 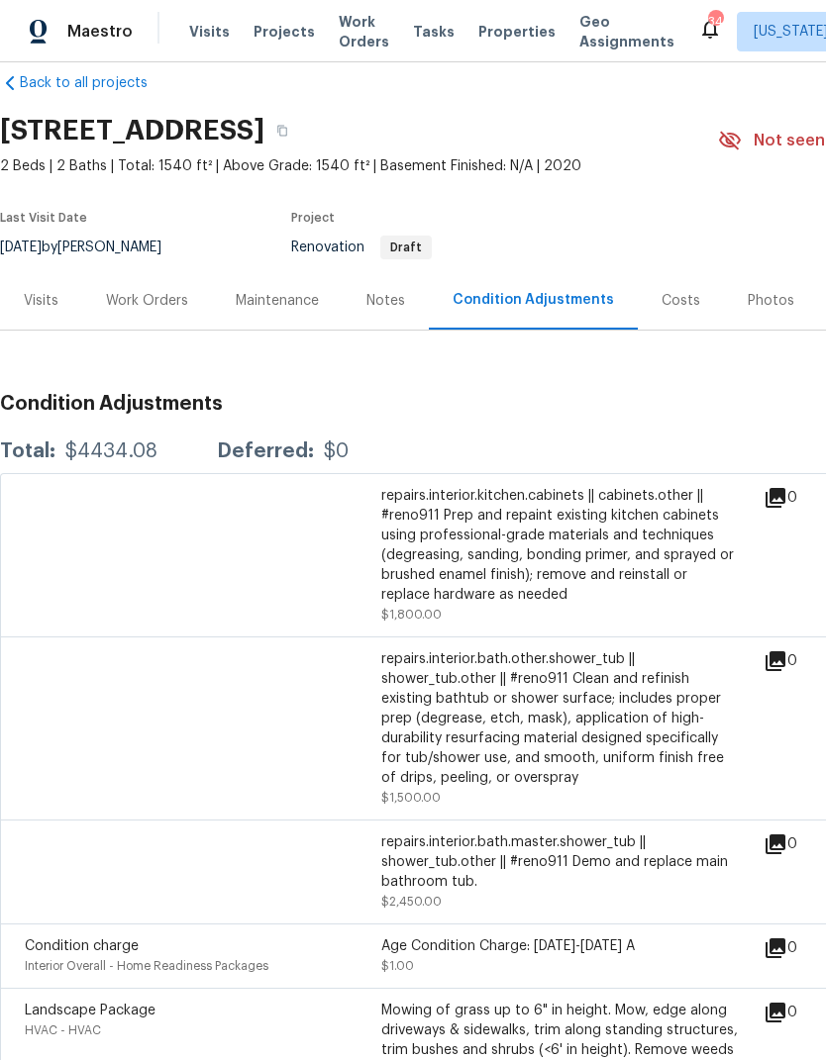 I want to click on span: $1,500.00, so click(x=411, y=798).